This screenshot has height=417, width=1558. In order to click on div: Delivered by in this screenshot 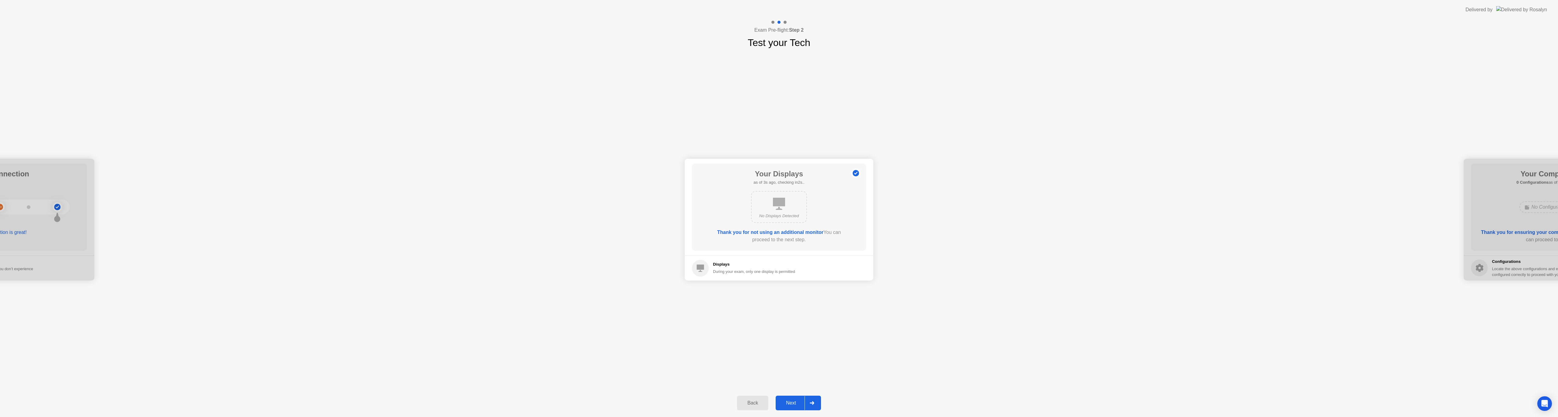, I will do `click(1479, 10)`.